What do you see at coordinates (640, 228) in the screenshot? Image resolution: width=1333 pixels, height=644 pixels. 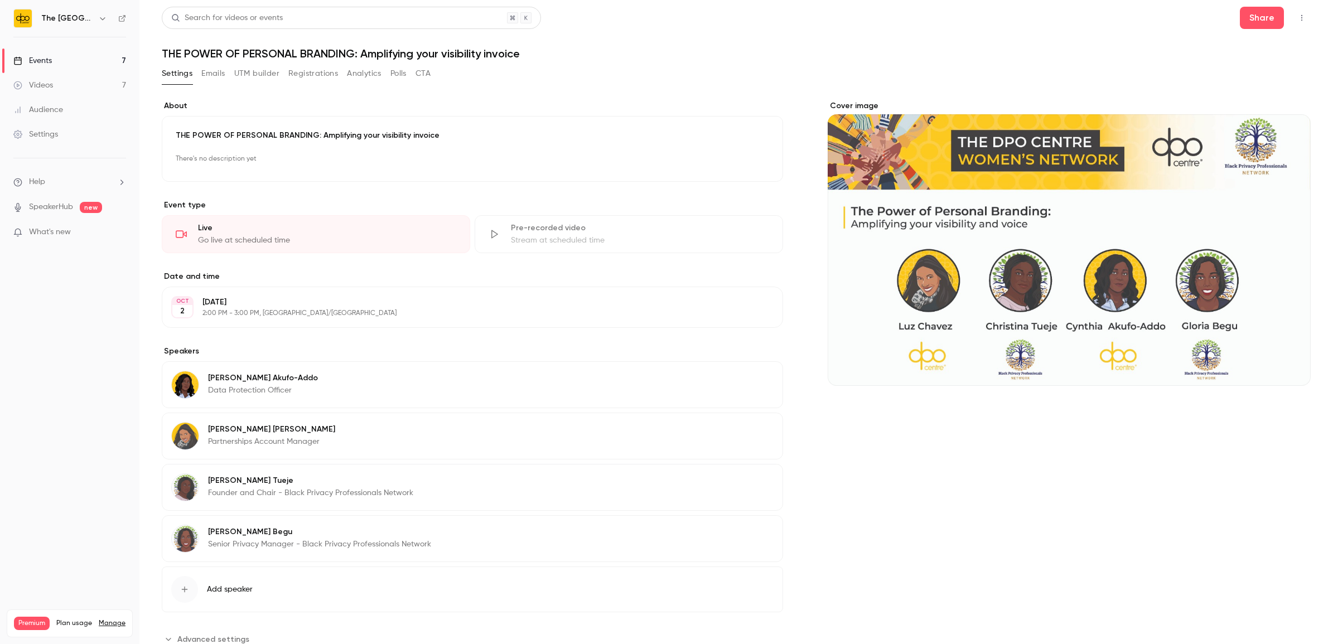 I see `div: Pre-recorded video` at bounding box center [640, 228].